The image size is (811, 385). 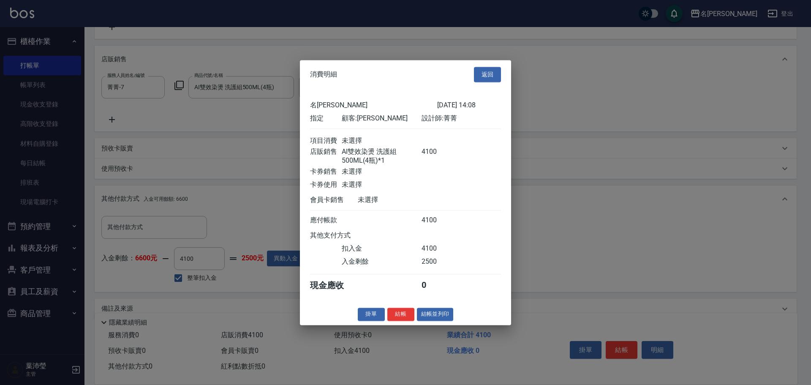 What do you see at coordinates (334, 200) in the screenshot?
I see `div: 會員卡銷售` at bounding box center [334, 200].